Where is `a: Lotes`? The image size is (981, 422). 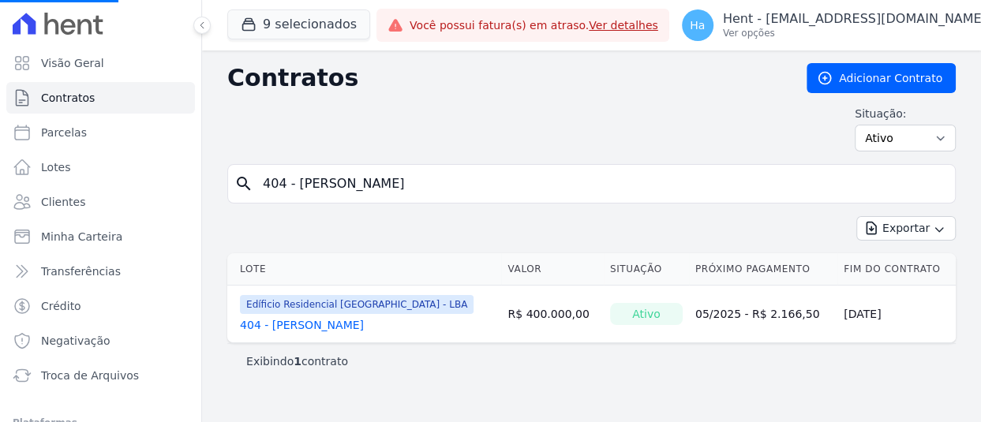 a: Lotes is located at coordinates (100, 167).